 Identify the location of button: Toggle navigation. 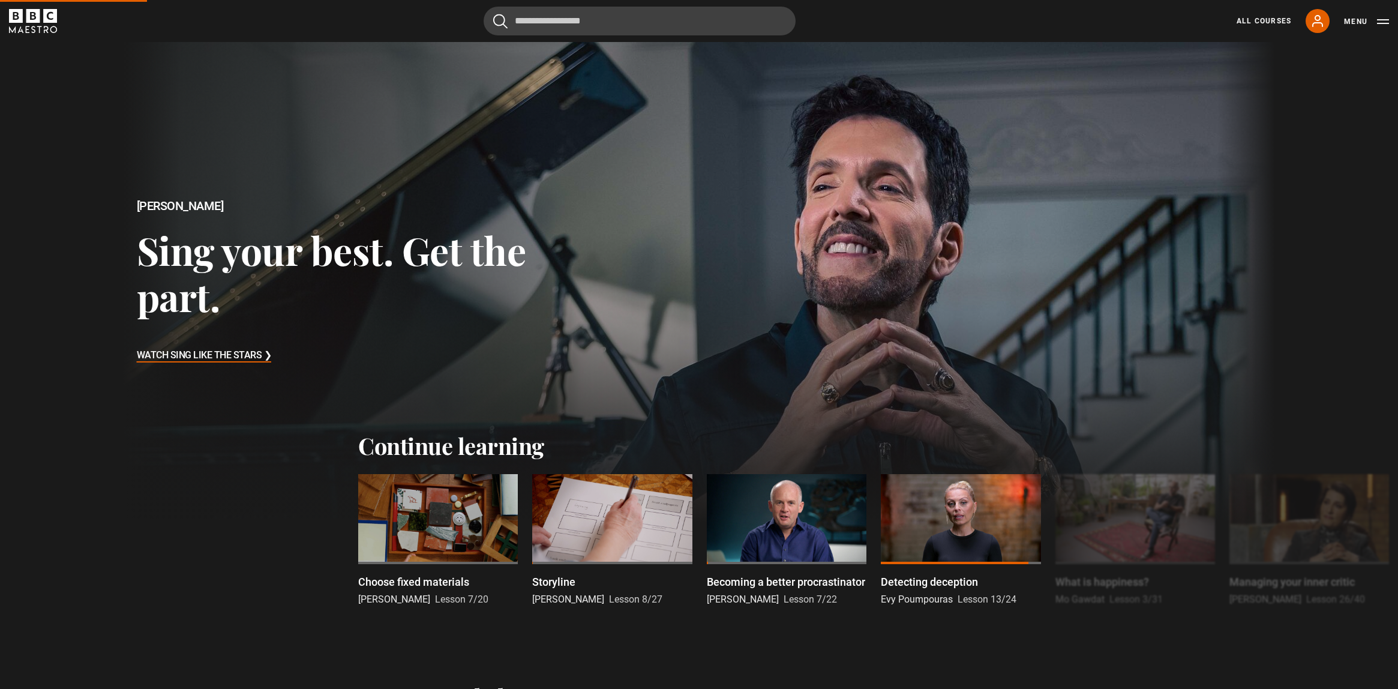
(1366, 22).